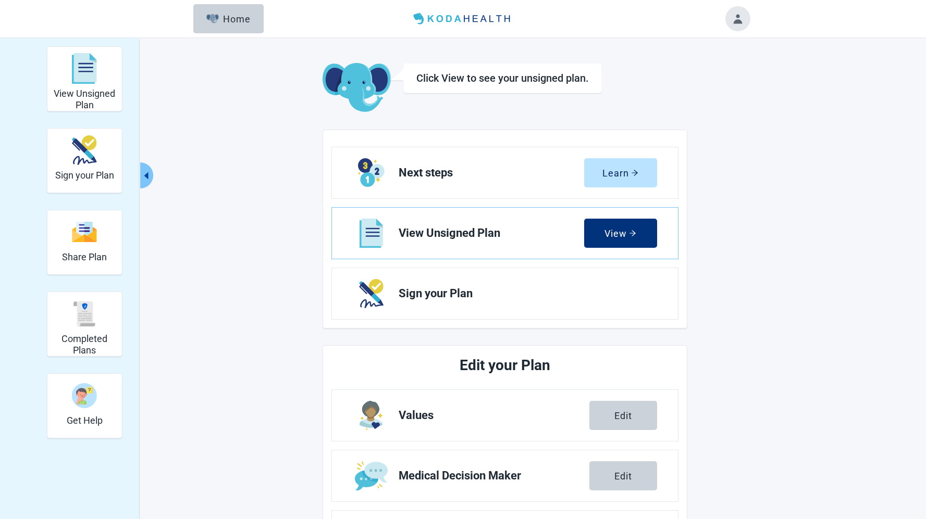 The width and height of the screenshot is (926, 519). Describe the element at coordinates (229, 19) in the screenshot. I see `div: Home` at that location.